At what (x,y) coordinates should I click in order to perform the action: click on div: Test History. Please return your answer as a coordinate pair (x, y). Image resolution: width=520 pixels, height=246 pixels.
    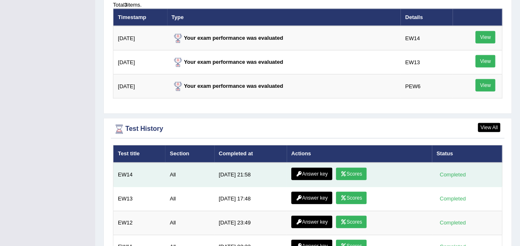
    Looking at the image, I should click on (307, 129).